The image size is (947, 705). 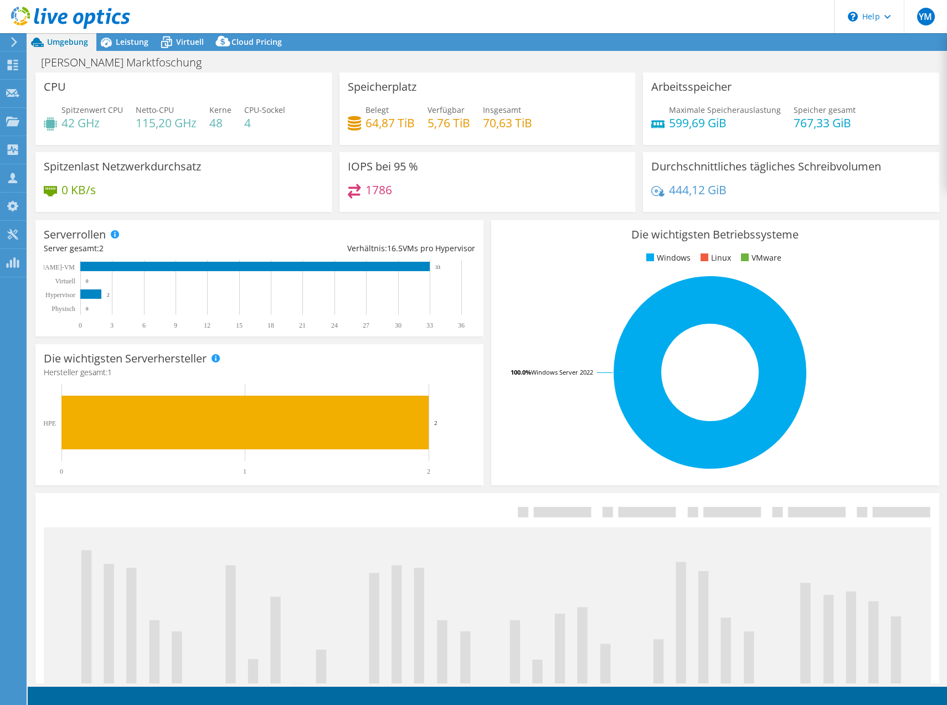 What do you see at coordinates (824, 110) in the screenshot?
I see `span: Speicher gesamt` at bounding box center [824, 110].